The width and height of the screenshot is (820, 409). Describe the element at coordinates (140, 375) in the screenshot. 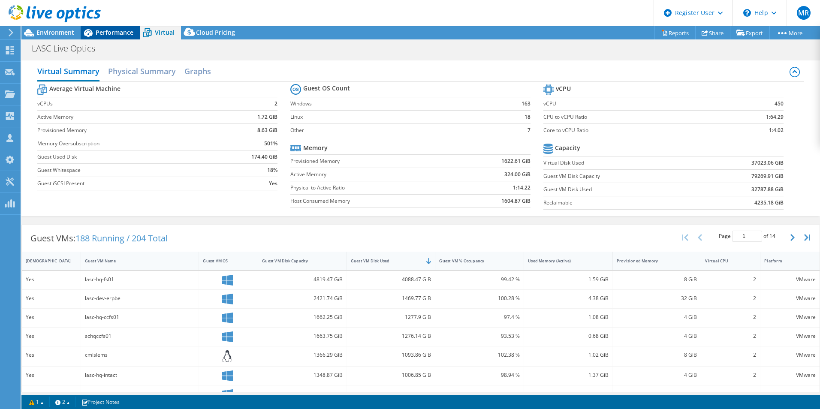

I see `div: lasc-hq-intact` at that location.